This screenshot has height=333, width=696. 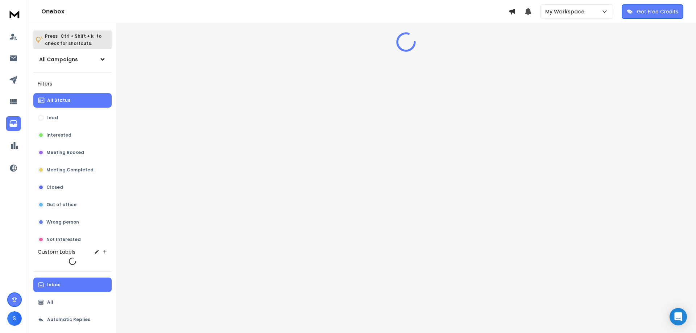 What do you see at coordinates (70, 170) in the screenshot?
I see `p: Meeting Completed` at bounding box center [70, 170].